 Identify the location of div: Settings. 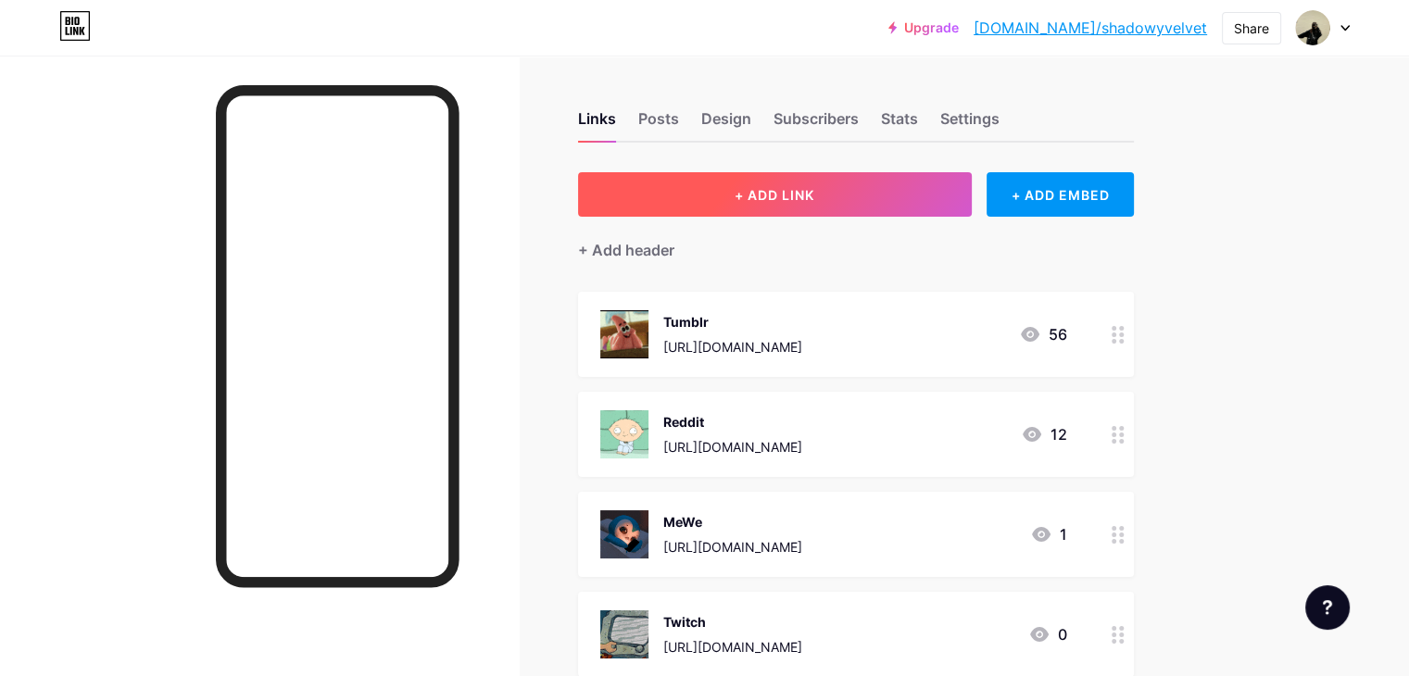
(970, 124).